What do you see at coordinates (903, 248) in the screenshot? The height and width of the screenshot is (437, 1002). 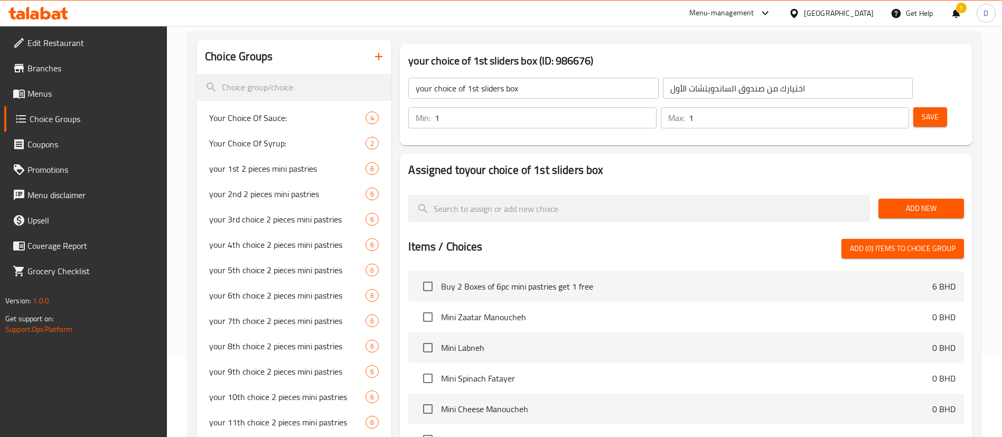 I see `button: Add (0) items to choice group` at bounding box center [903, 248].